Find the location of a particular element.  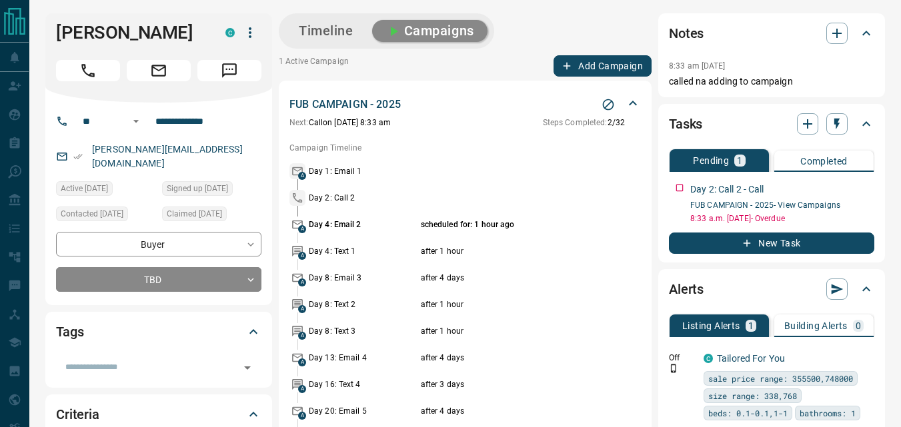

p: called na adding to campaign is located at coordinates (771, 81).